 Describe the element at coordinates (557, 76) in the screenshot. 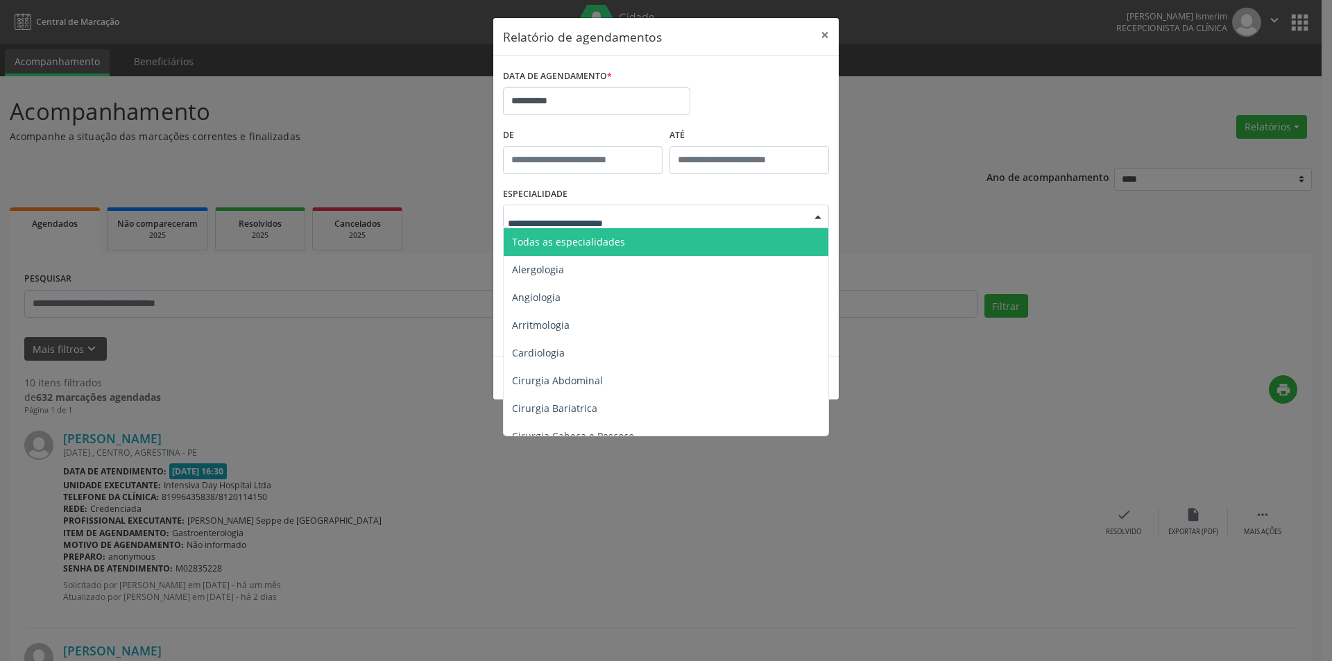

I see `label: DATA DE AGENDAMENTO` at that location.